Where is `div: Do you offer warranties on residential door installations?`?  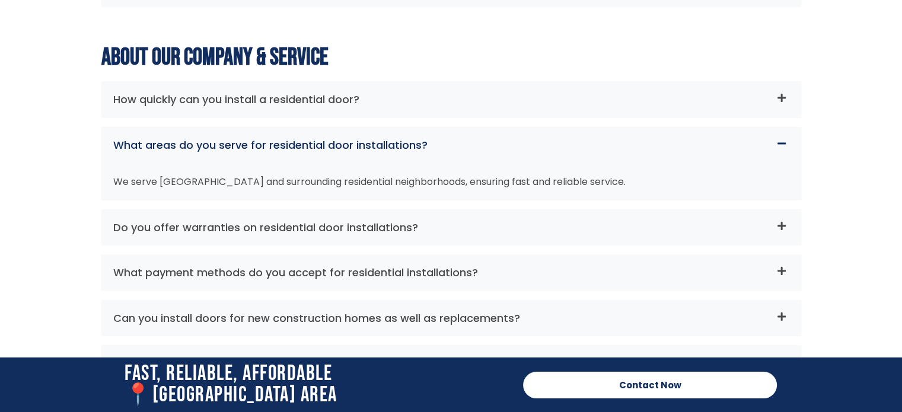 div: Do you offer warranties on residential door installations? is located at coordinates (451, 228).